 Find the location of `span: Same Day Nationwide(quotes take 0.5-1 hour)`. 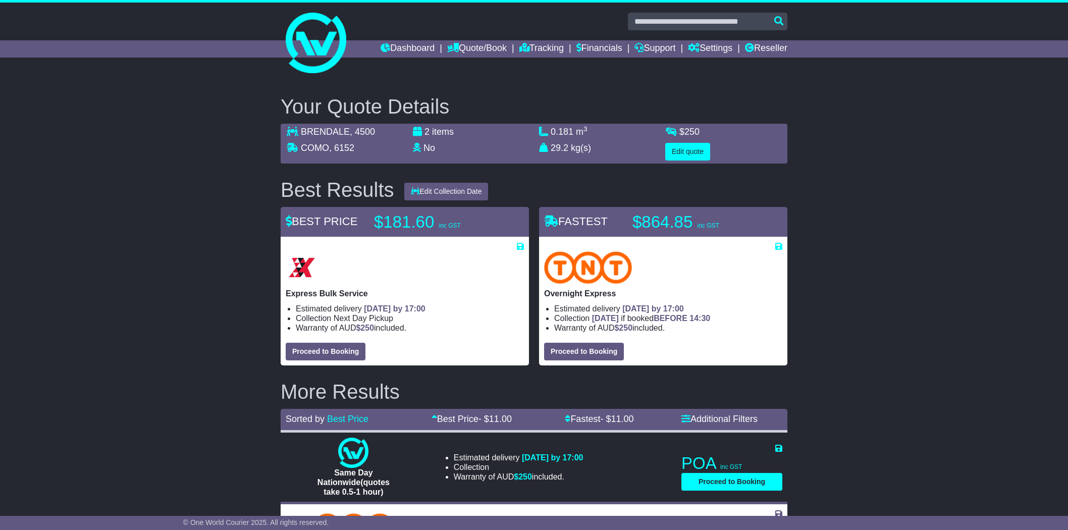

span: Same Day Nationwide(quotes take 0.5-1 hour) is located at coordinates (353, 482).